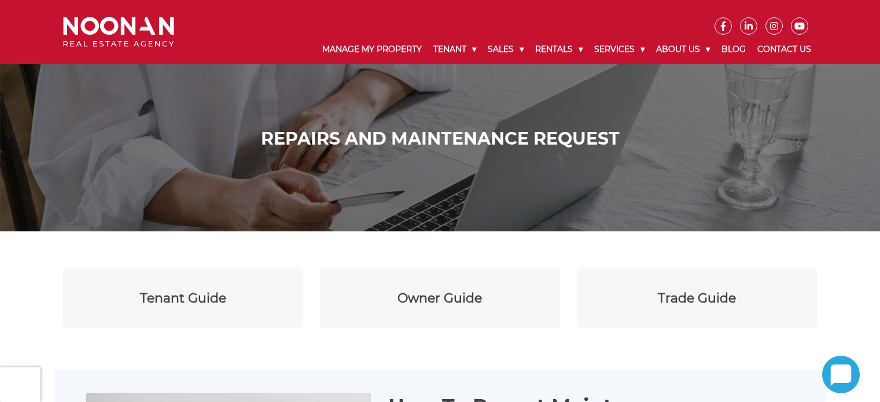 Image resolution: width=880 pixels, height=402 pixels. I want to click on a: Trade Guide, so click(697, 298).